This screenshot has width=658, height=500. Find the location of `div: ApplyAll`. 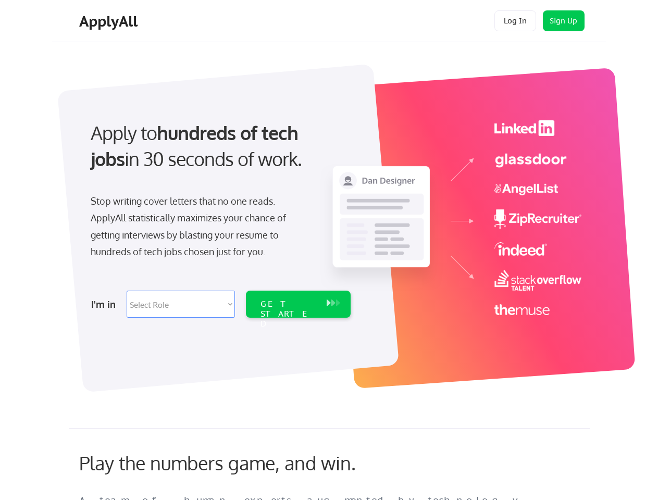

div: ApplyAll is located at coordinates (110, 21).